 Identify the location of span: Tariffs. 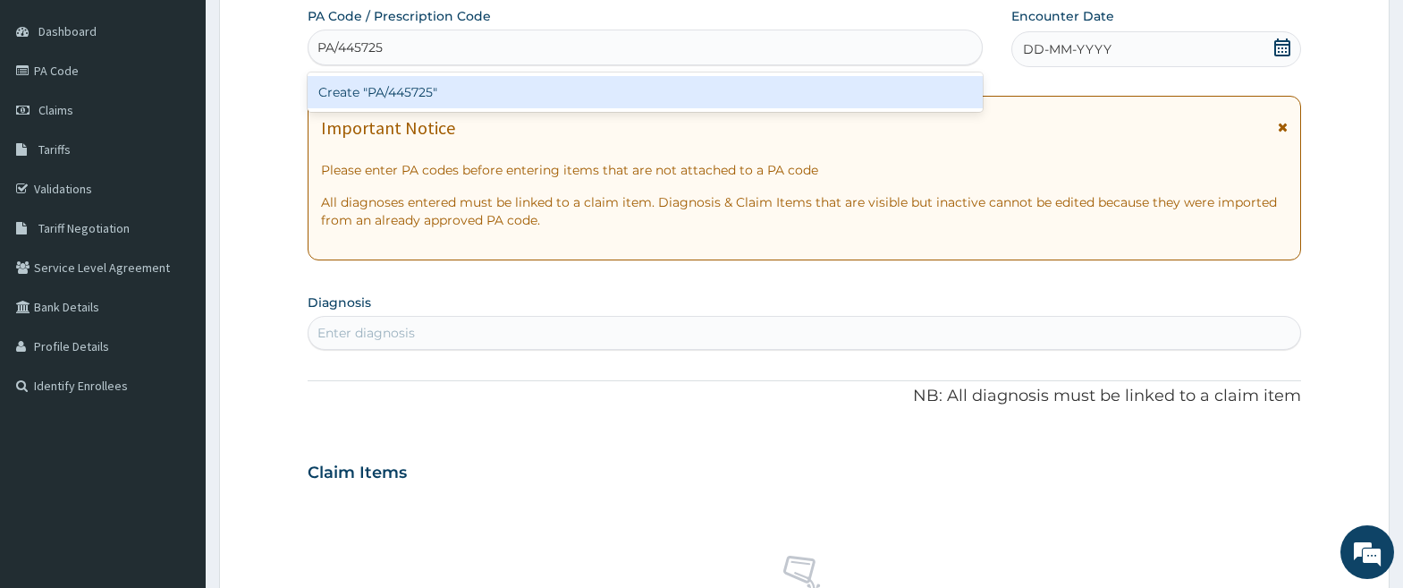
(55, 149).